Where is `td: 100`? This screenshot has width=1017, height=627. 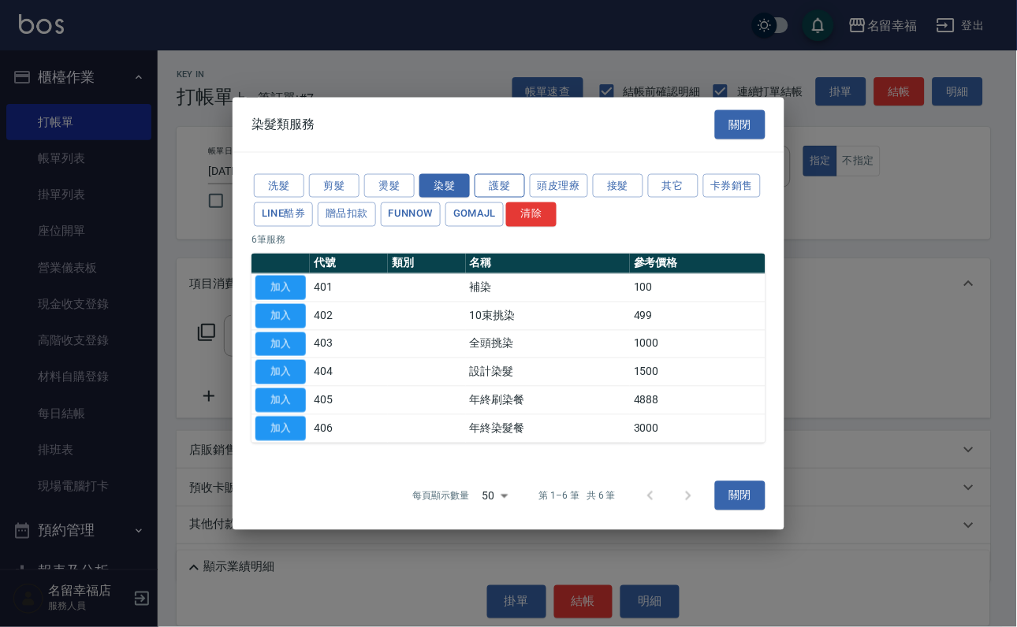
td: 100 is located at coordinates (698, 288).